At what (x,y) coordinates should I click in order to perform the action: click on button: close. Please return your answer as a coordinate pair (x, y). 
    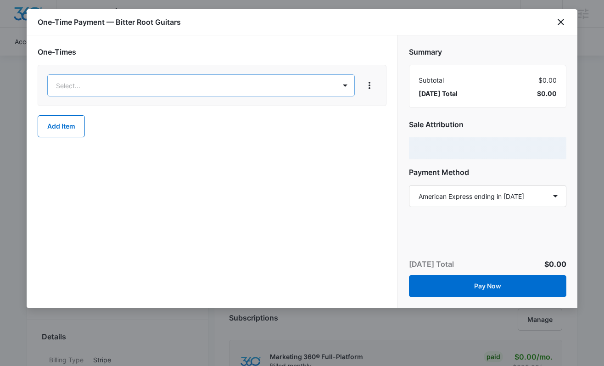
    Looking at the image, I should click on (561, 22).